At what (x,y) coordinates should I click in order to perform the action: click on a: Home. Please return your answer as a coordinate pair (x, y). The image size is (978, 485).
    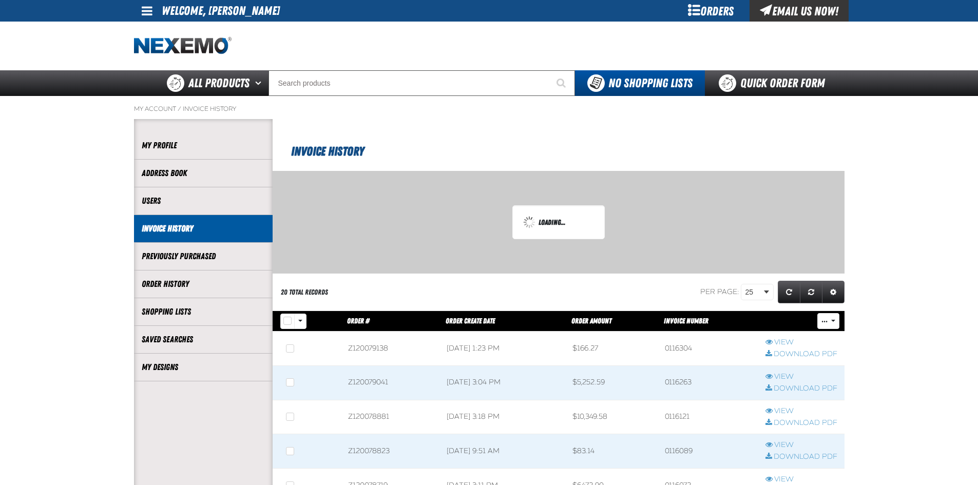
    Looking at the image, I should click on (183, 46).